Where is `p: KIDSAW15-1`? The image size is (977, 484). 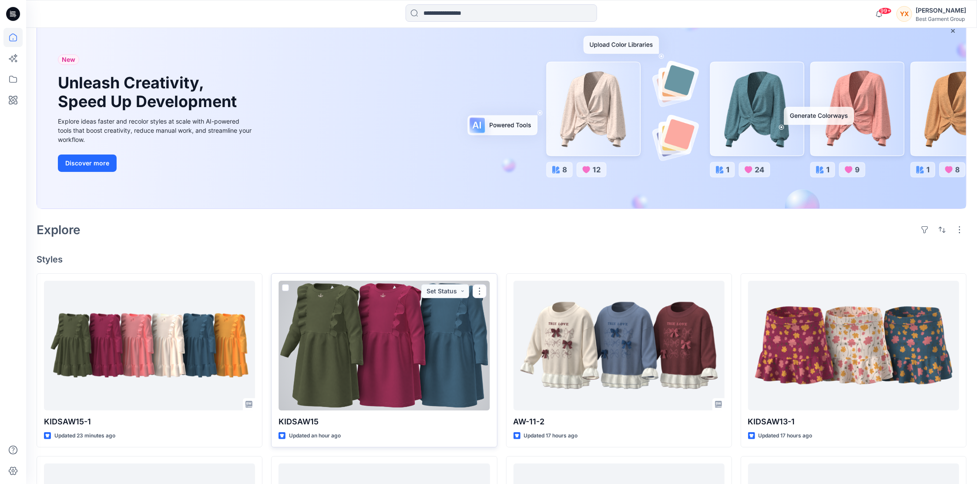 p: KIDSAW15-1 is located at coordinates (149, 421).